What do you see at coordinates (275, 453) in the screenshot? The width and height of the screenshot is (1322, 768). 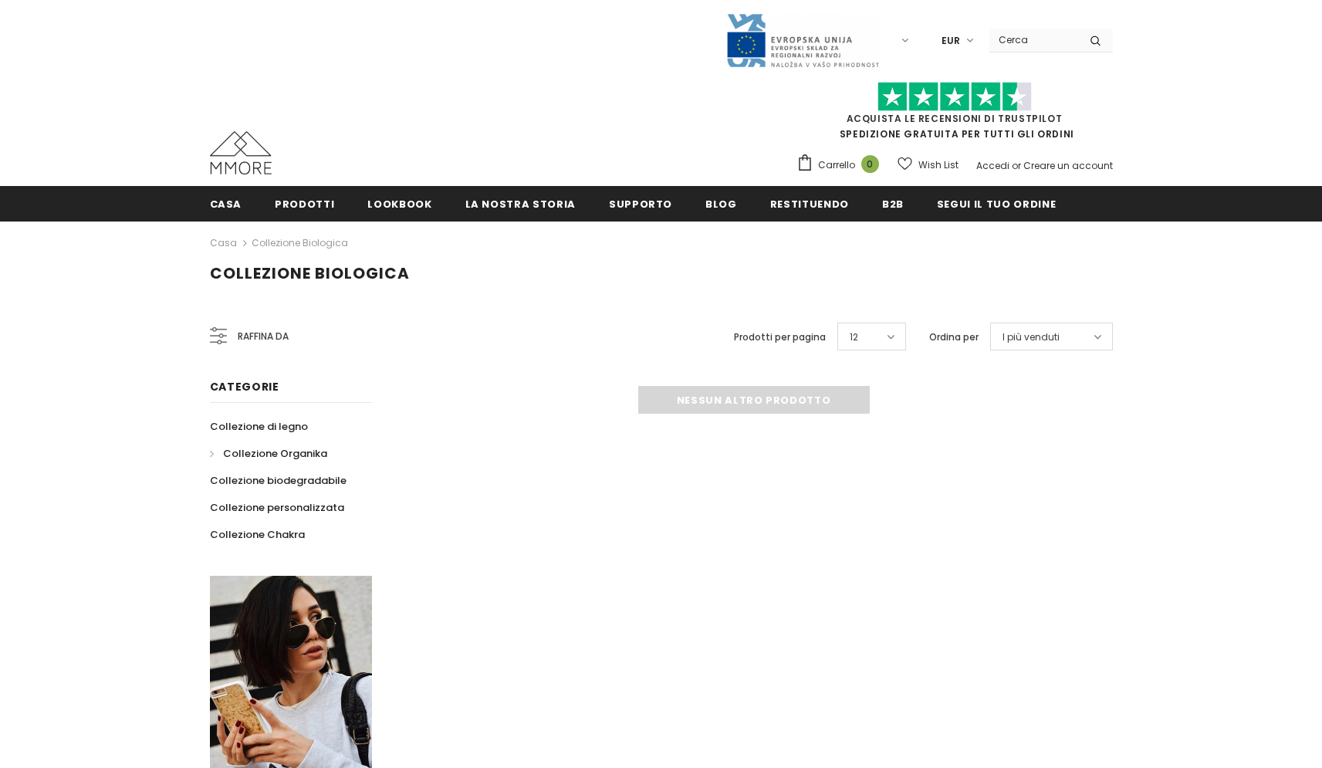 I see `span: Collezione Organika` at bounding box center [275, 453].